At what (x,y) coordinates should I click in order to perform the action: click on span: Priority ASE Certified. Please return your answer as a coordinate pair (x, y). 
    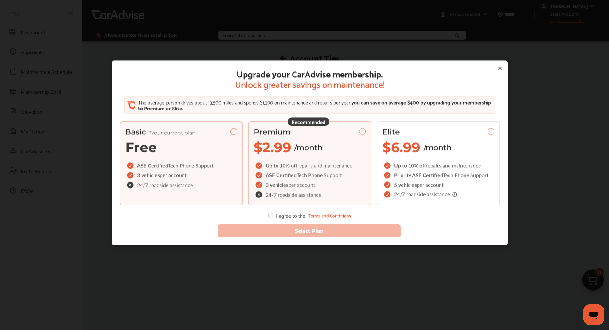
    Looking at the image, I should click on (419, 175).